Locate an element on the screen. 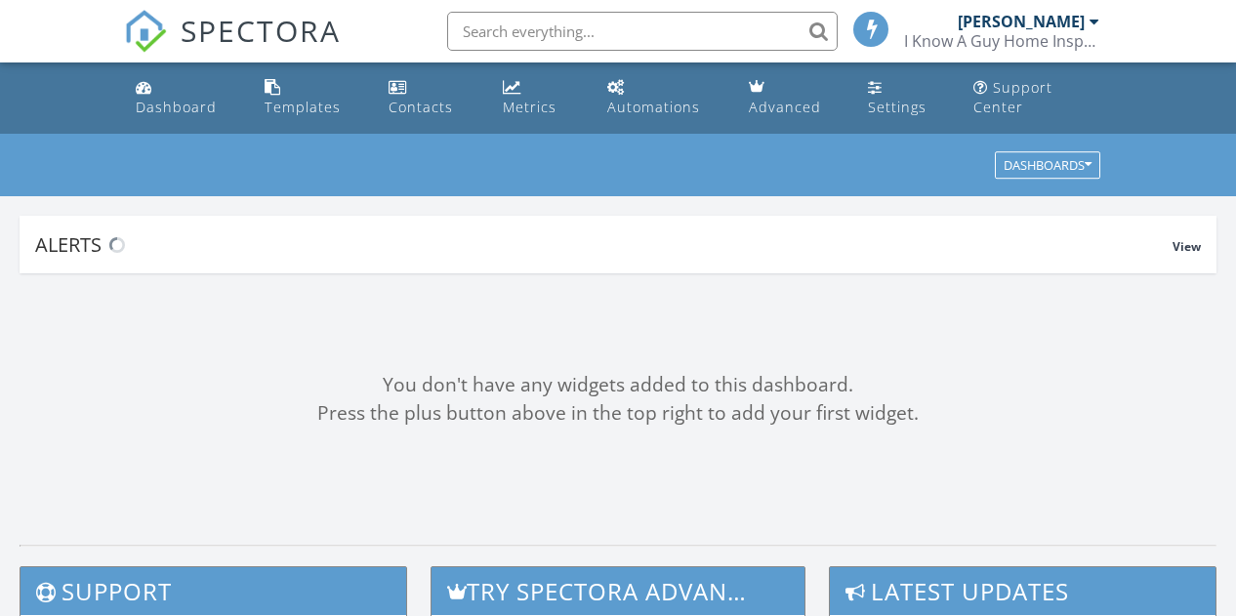  div: Dashboards is located at coordinates (1048, 166).